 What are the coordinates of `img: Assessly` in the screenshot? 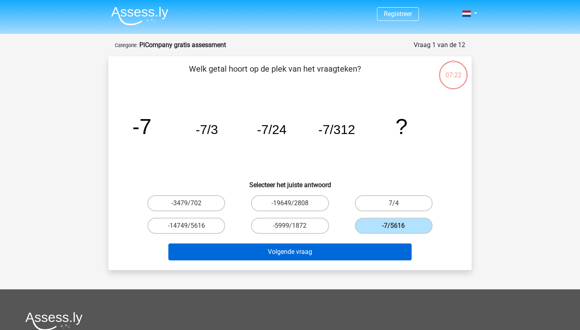 It's located at (140, 16).